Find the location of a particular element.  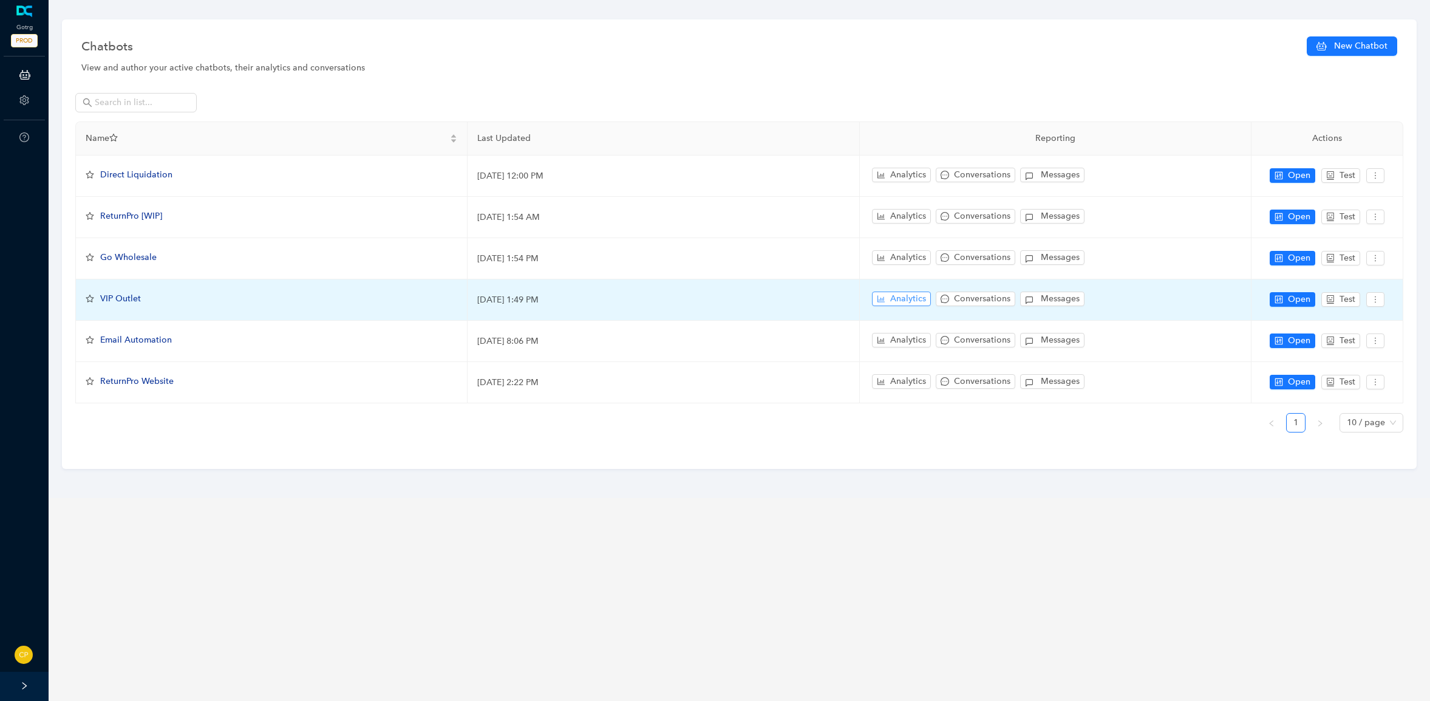

span: Go Wholesale is located at coordinates (128, 257).